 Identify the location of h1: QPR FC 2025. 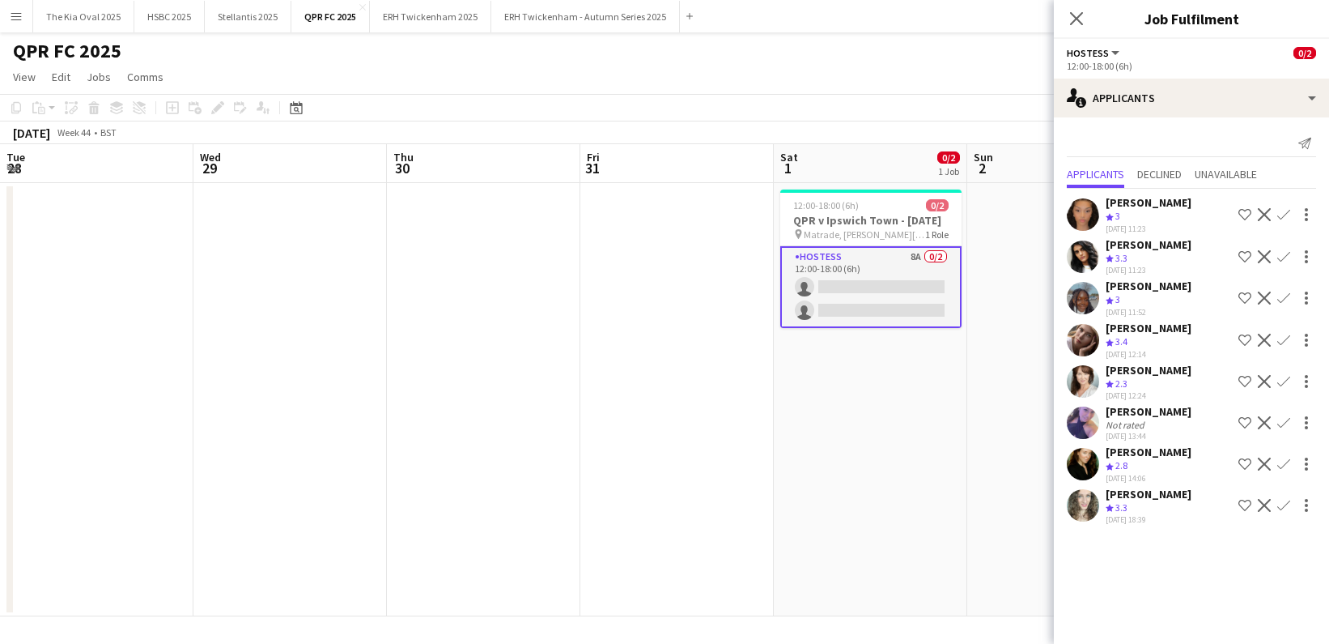
(67, 51).